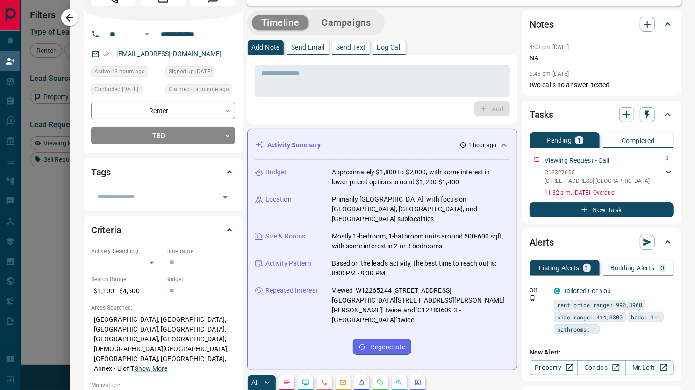 The width and height of the screenshot is (695, 390). I want to click on svg: Lead Browsing Activity, so click(306, 382).